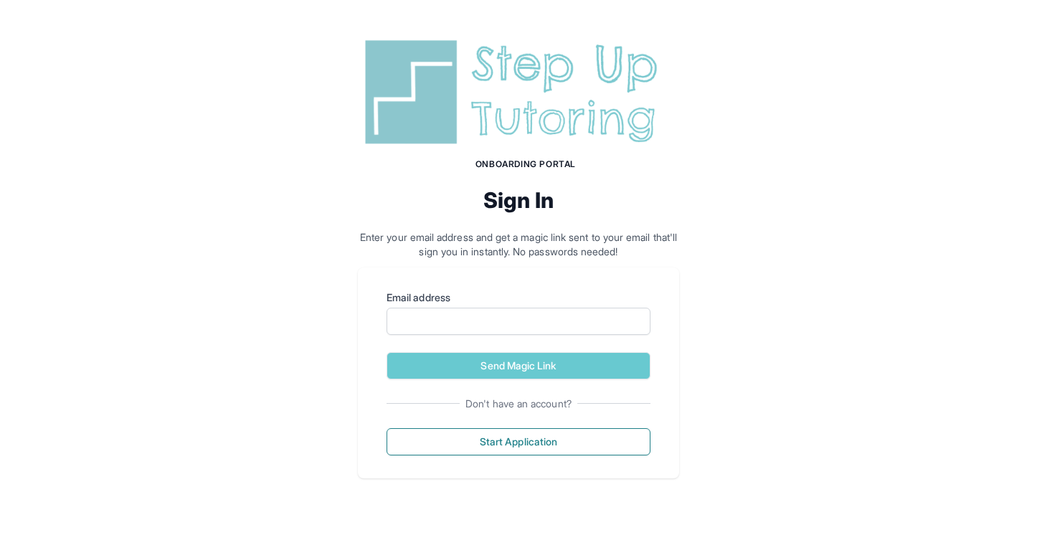 Image resolution: width=1037 pixels, height=558 pixels. What do you see at coordinates (519, 442) in the screenshot?
I see `button: Start Application` at bounding box center [519, 442].